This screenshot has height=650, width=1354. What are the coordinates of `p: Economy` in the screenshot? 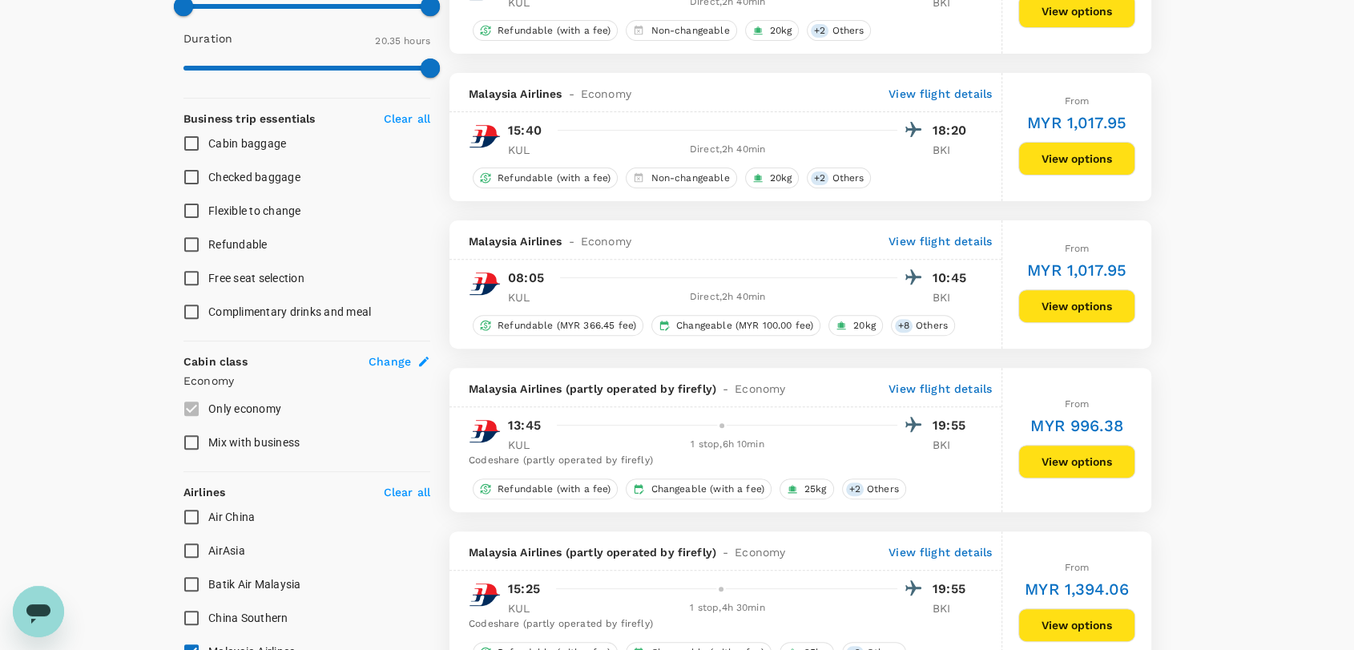 It's located at (307, 381).